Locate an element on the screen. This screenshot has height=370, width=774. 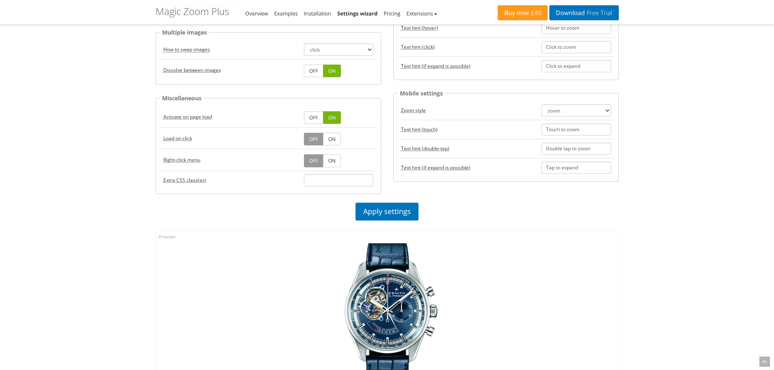
acronym: zoomMode, default: zoom is located at coordinates (413, 110).